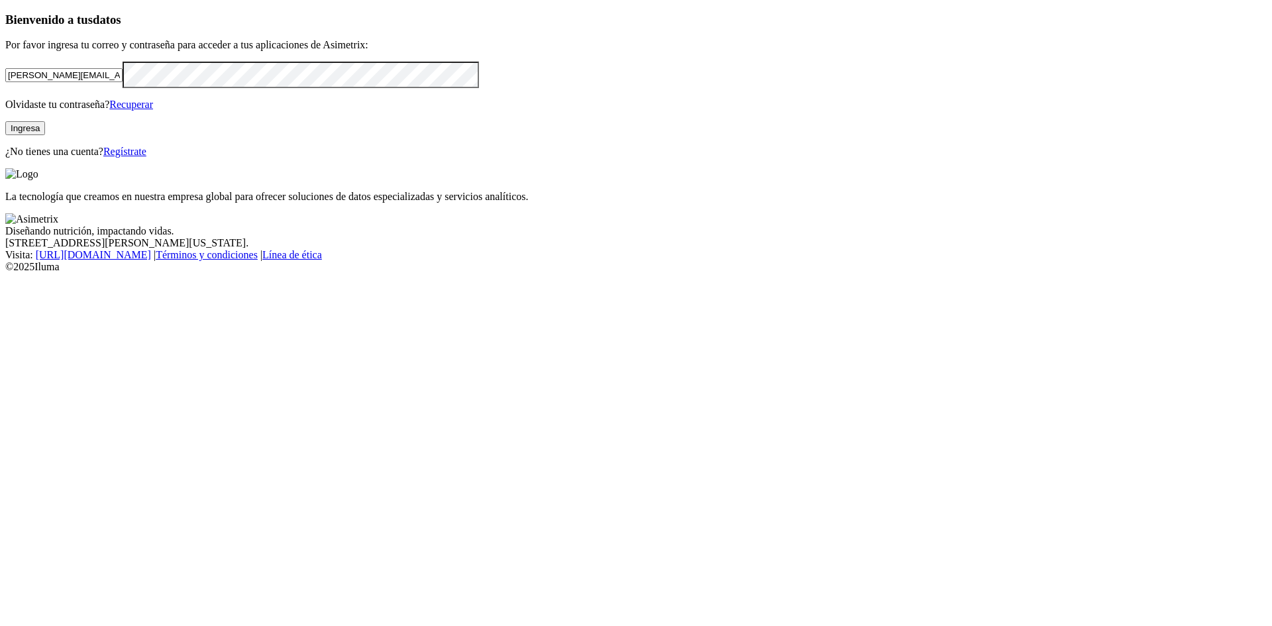 This screenshot has height=626, width=1272. What do you see at coordinates (22, 174) in the screenshot?
I see `img: Logo` at bounding box center [22, 174].